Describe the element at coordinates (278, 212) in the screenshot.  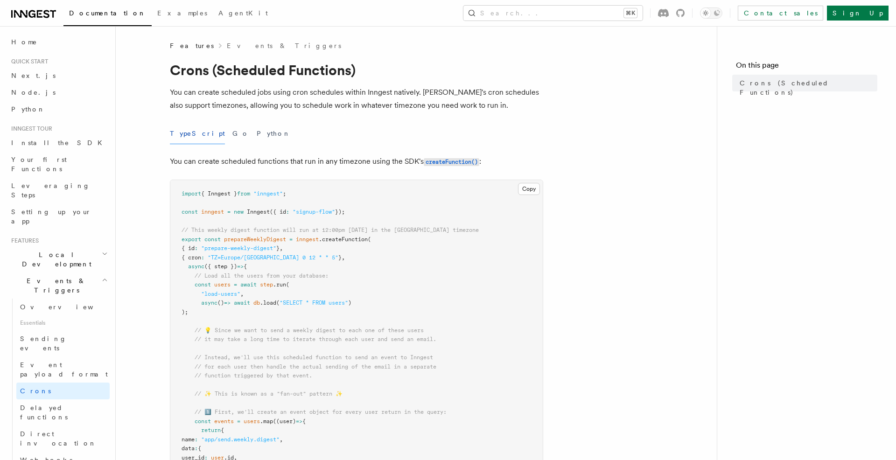
I see `span: ({ id` at that location.